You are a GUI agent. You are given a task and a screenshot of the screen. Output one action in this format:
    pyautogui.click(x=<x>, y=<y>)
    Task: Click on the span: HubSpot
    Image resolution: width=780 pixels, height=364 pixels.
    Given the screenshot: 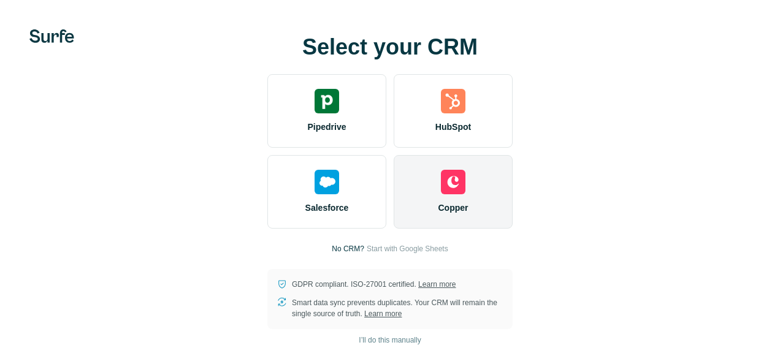 What is the action you would take?
    pyautogui.click(x=453, y=127)
    